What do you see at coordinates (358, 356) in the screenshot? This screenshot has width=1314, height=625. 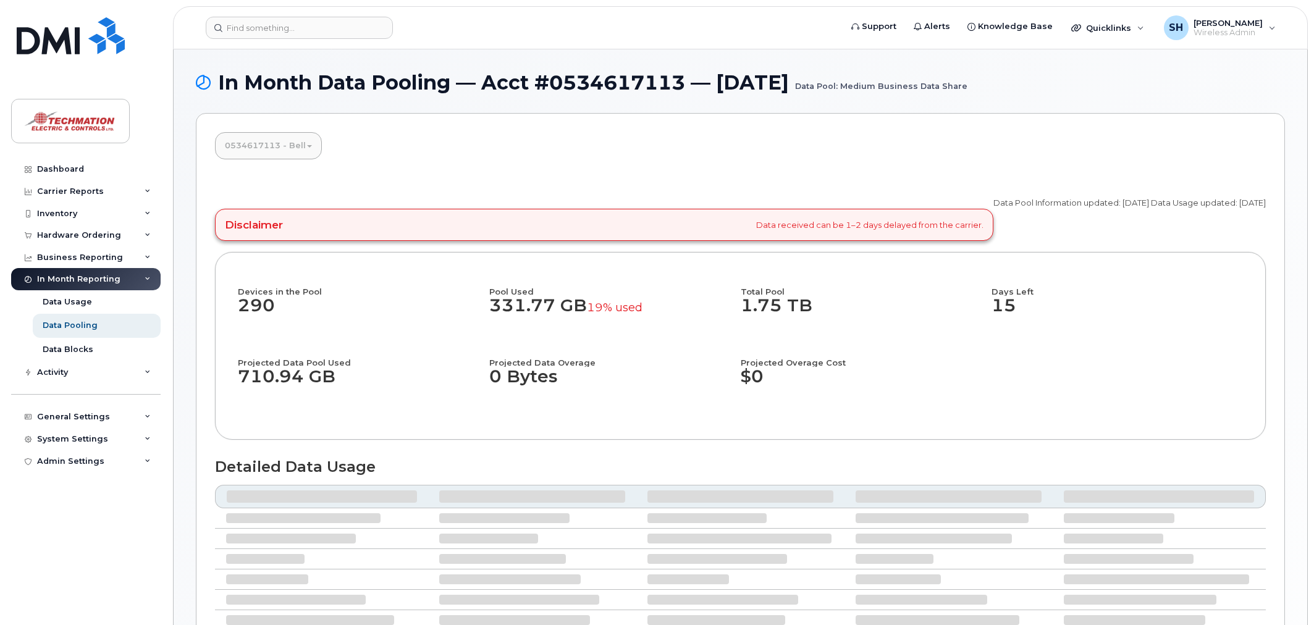 I see `h4: Projected Data Pool Used` at bounding box center [358, 356].